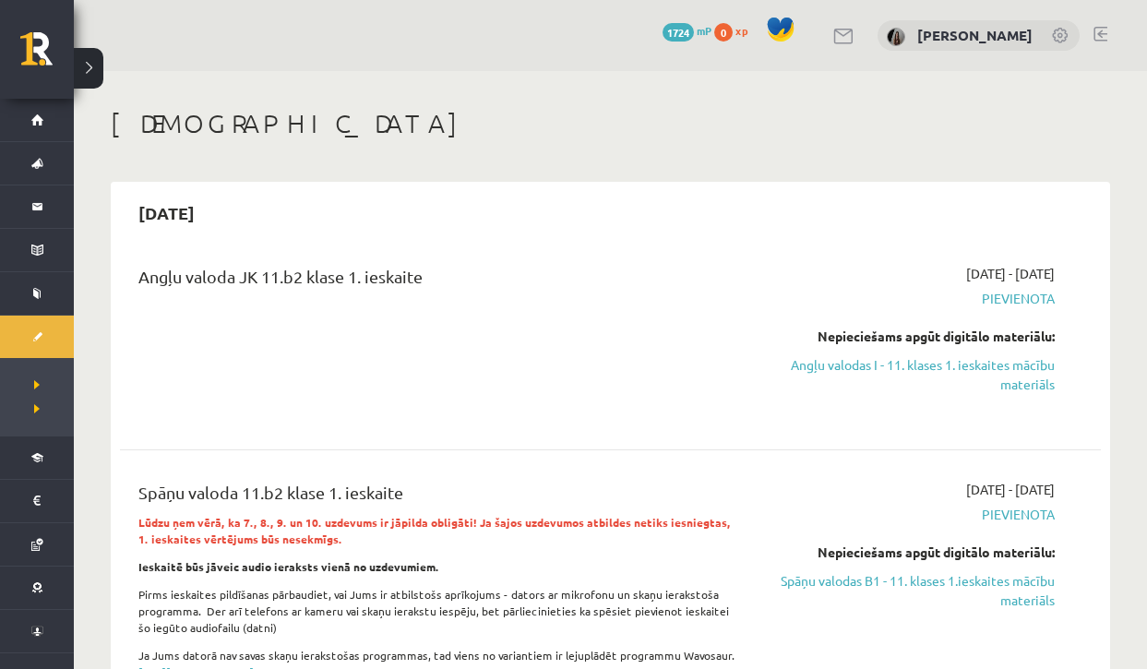 Image resolution: width=1147 pixels, height=669 pixels. I want to click on span: xp, so click(741, 30).